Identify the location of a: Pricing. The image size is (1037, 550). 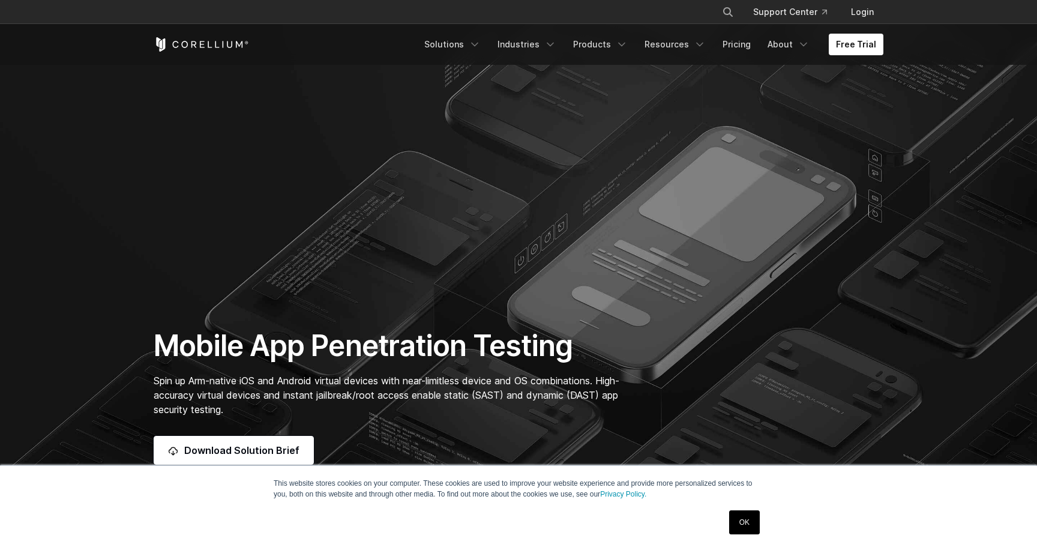
(736, 44).